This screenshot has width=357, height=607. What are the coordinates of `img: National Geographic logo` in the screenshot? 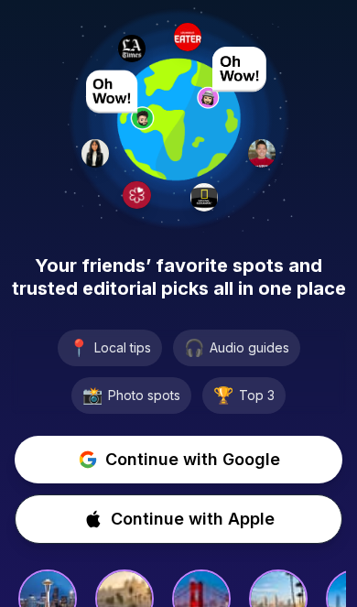 It's located at (204, 197).